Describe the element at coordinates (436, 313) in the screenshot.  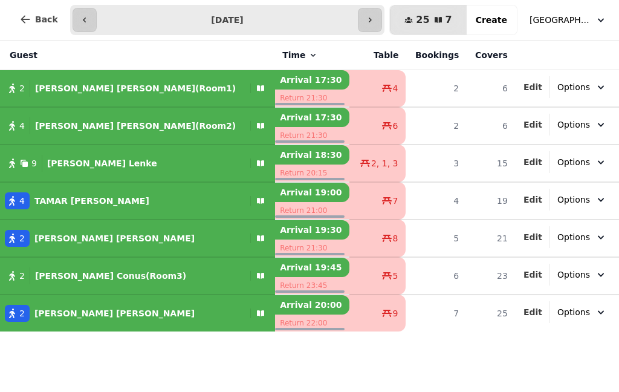
I see `td: 7` at that location.